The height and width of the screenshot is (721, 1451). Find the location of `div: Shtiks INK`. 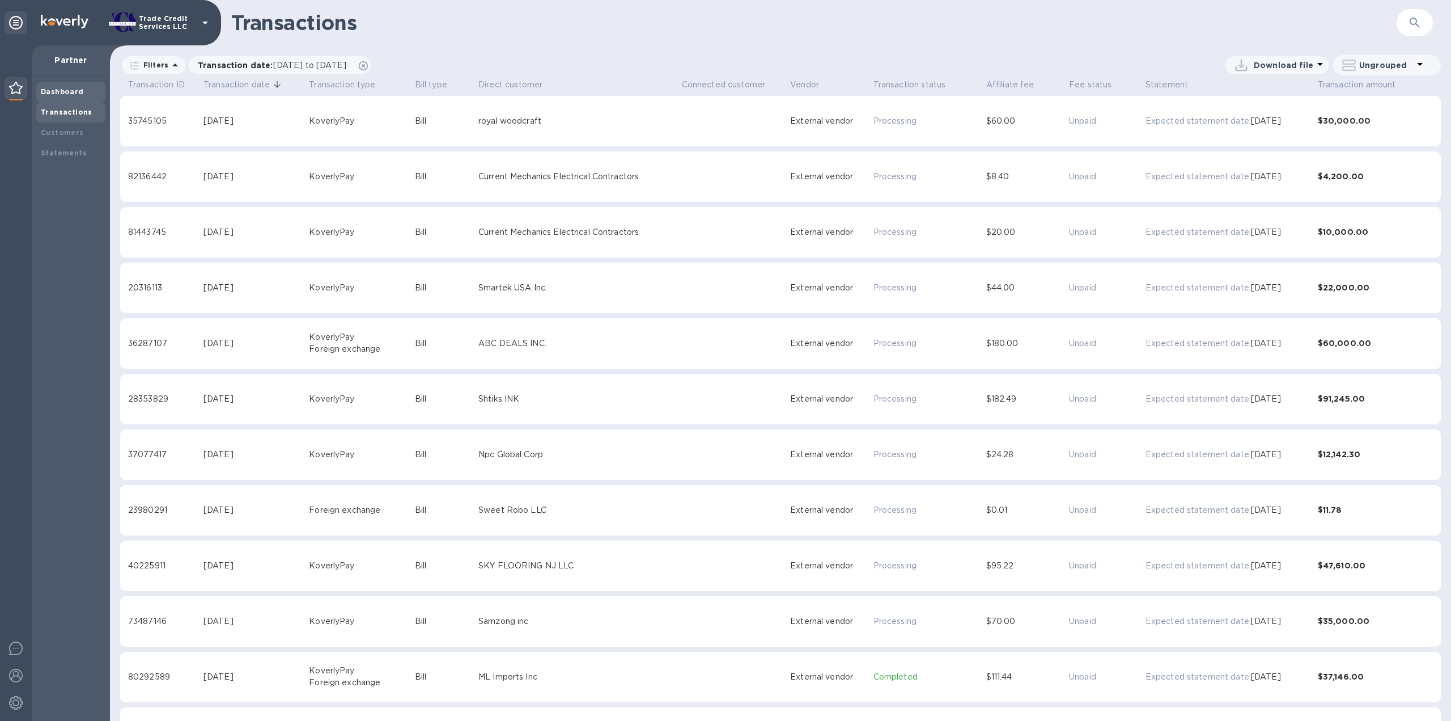

div: Shtiks INK is located at coordinates (578, 399).